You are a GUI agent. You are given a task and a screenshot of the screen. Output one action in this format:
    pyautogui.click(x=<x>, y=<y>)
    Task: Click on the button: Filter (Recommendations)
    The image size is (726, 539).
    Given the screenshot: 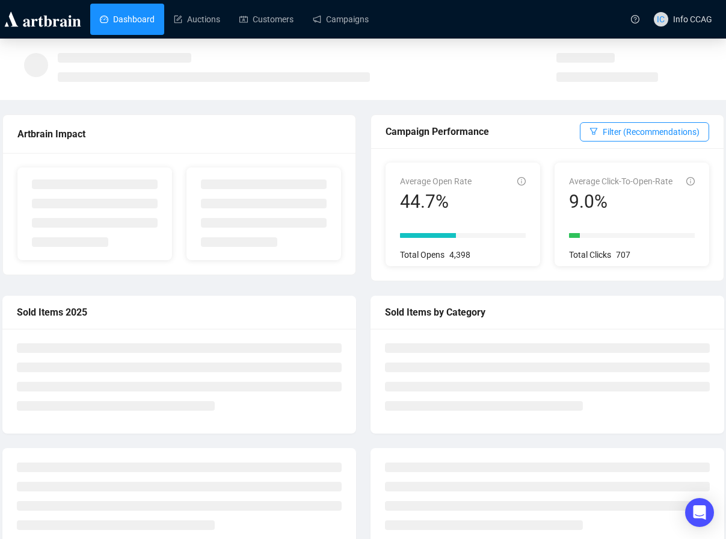 What is the action you would take?
    pyautogui.click(x=645, y=132)
    